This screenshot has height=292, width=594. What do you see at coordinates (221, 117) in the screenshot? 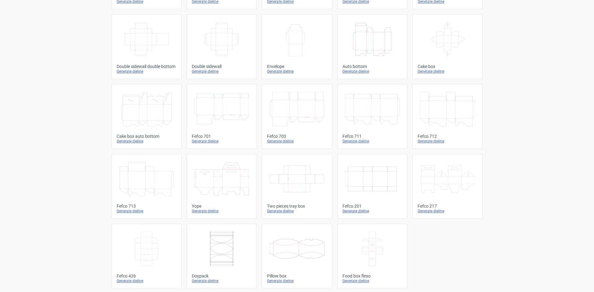
I see `a: Fefco 701Generate dieline` at bounding box center [221, 117].